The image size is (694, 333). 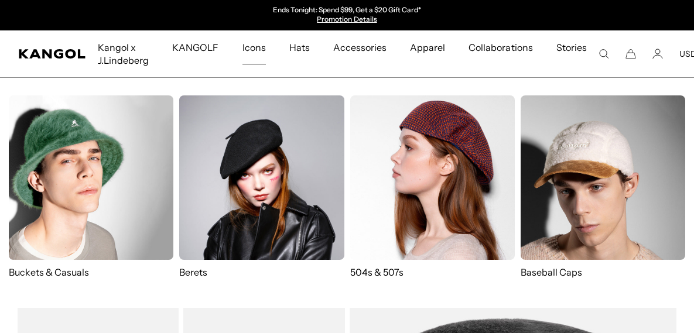 I want to click on a: 504s & 507s, so click(x=432, y=187).